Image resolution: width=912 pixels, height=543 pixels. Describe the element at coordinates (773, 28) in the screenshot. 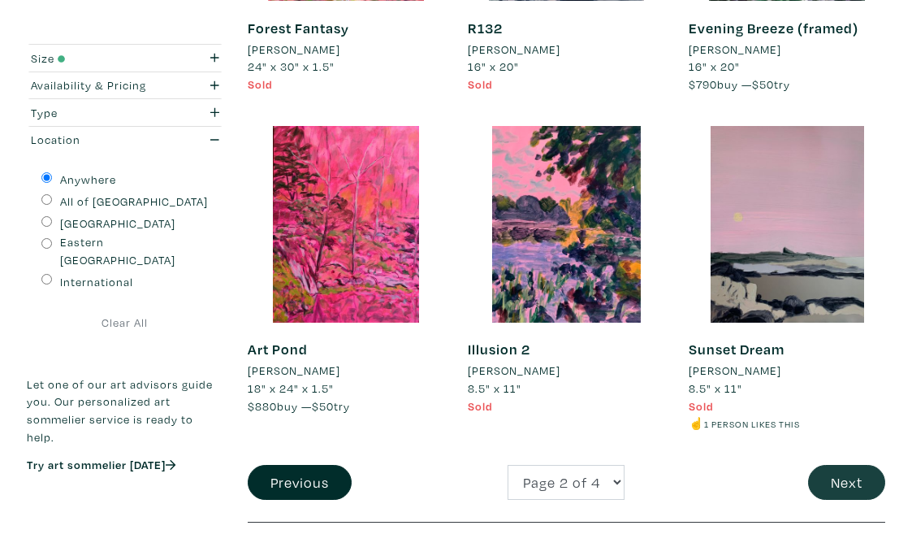

I see `a: Evening Breeze (framed)` at that location.